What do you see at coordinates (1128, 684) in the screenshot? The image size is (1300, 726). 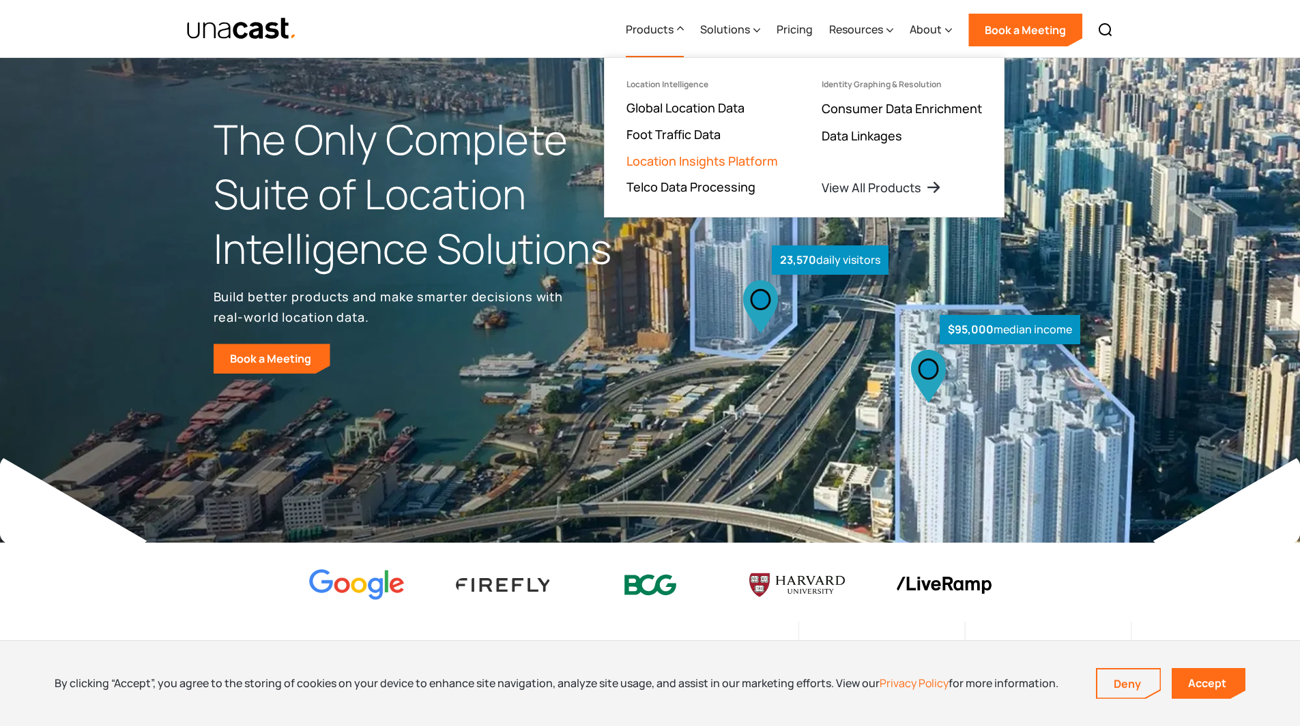 I see `a: Deny` at bounding box center [1128, 684].